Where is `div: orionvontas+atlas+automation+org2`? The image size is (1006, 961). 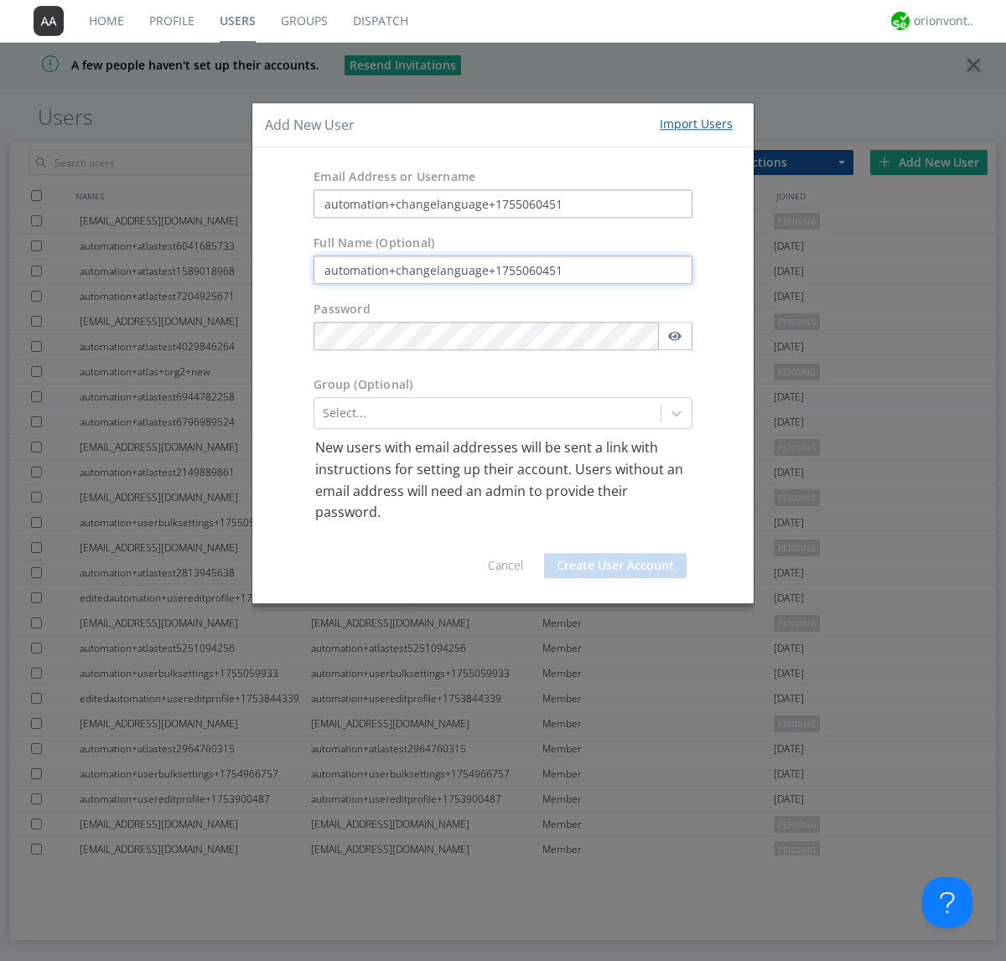 div: orionvontas+atlas+automation+org2 is located at coordinates (945, 21).